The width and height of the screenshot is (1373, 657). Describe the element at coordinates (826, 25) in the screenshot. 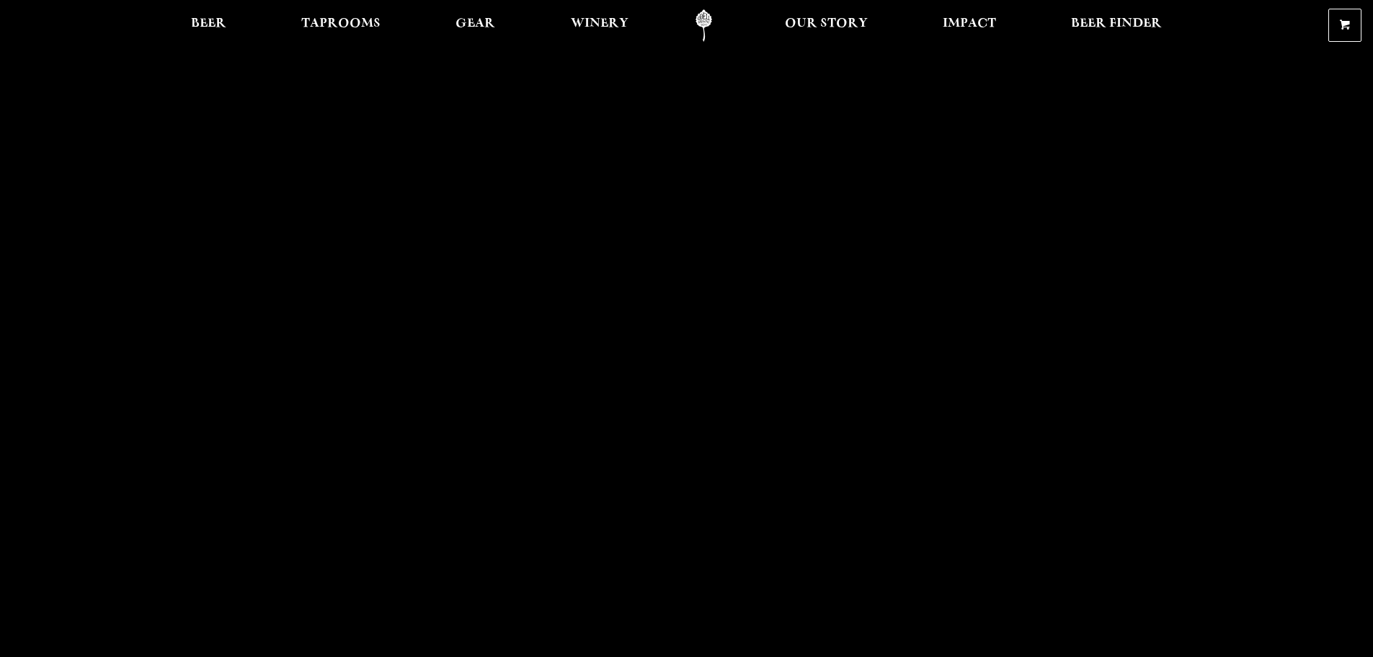

I see `a: Our Story` at that location.